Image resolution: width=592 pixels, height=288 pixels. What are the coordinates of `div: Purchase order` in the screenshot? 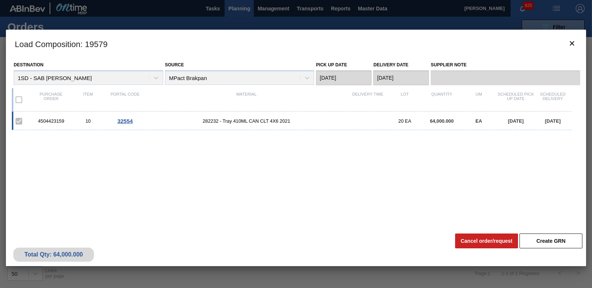 It's located at (51, 100).